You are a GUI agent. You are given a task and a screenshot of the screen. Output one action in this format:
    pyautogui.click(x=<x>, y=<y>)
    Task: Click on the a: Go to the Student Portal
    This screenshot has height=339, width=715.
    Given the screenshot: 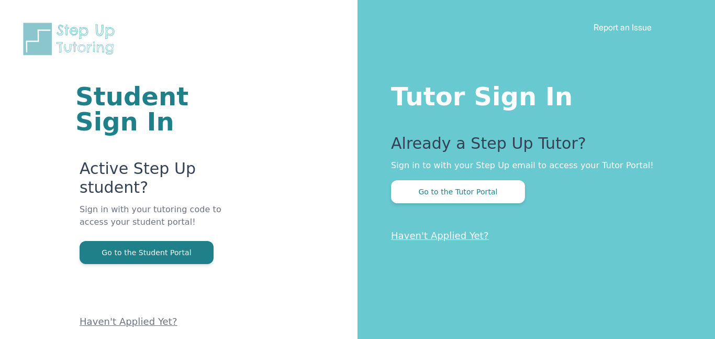 What is the action you would take?
    pyautogui.click(x=147, y=252)
    